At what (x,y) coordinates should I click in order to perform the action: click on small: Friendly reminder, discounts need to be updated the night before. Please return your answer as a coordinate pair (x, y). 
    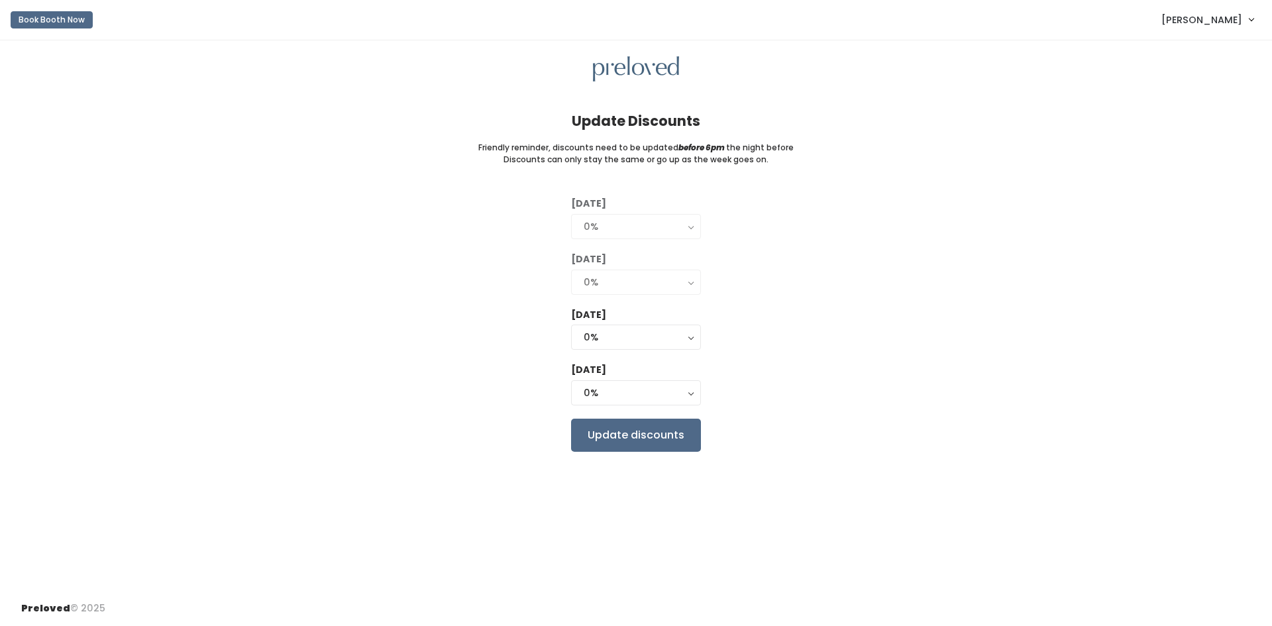
    Looking at the image, I should click on (636, 148).